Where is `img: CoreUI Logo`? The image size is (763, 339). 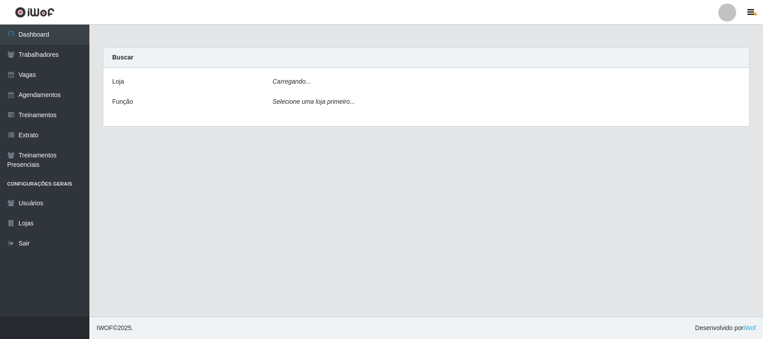 img: CoreUI Logo is located at coordinates (34, 12).